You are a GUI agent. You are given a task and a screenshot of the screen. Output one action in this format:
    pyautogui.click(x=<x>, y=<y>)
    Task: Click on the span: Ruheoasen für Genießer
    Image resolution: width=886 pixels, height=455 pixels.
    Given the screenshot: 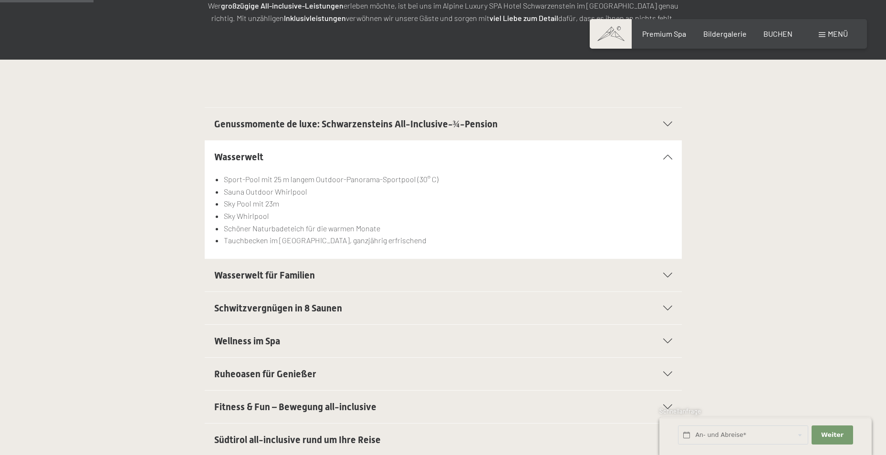 What is the action you would take?
    pyautogui.click(x=265, y=374)
    